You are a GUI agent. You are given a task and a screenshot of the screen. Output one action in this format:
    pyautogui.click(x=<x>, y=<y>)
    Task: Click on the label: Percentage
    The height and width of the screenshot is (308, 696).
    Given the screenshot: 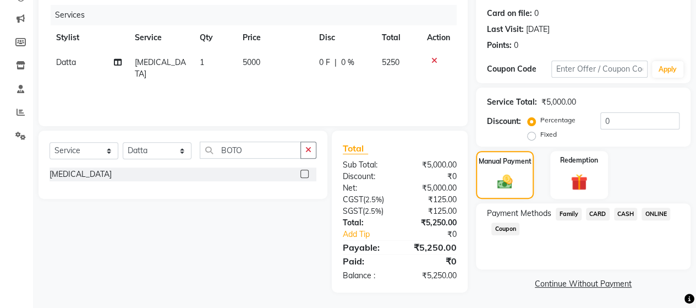 What is the action you would take?
    pyautogui.click(x=558, y=120)
    